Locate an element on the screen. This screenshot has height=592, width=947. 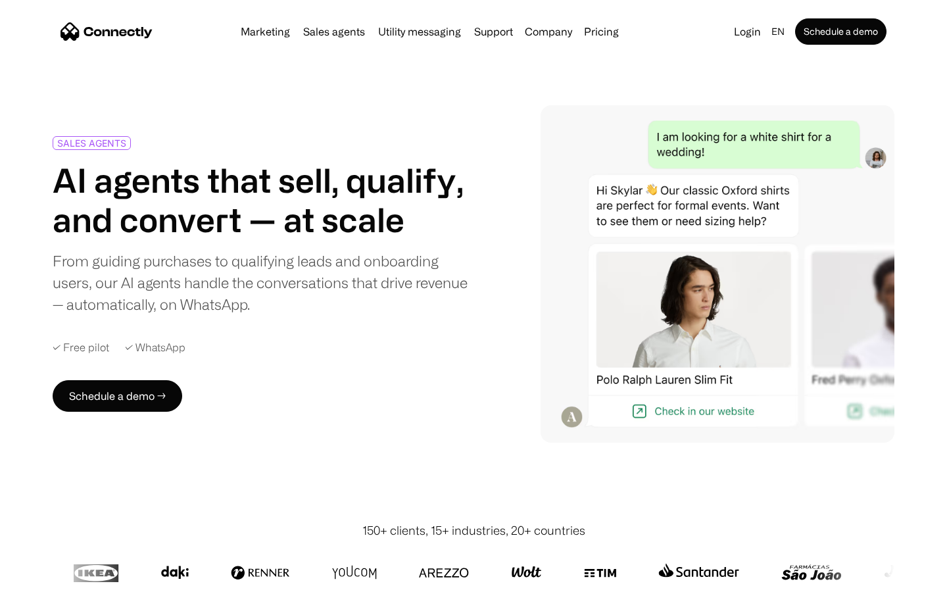
ul: Language list is located at coordinates (53, 578).